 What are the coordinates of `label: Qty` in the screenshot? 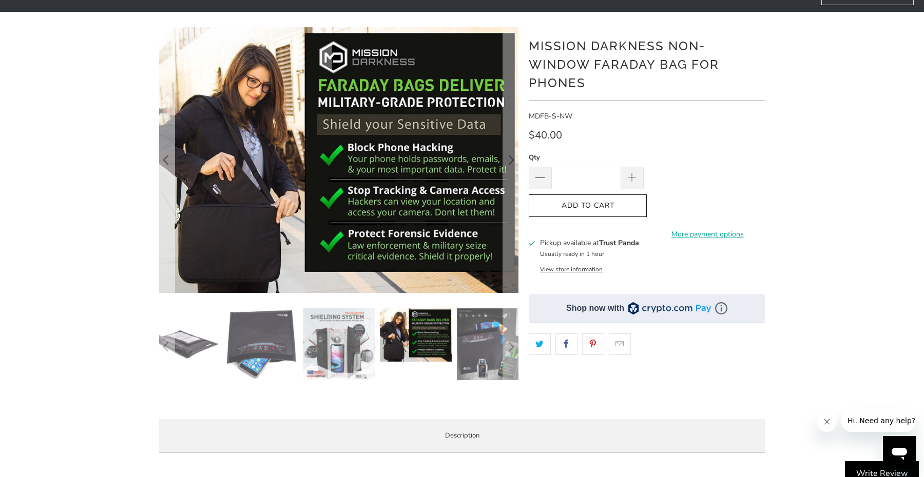 It's located at (586, 158).